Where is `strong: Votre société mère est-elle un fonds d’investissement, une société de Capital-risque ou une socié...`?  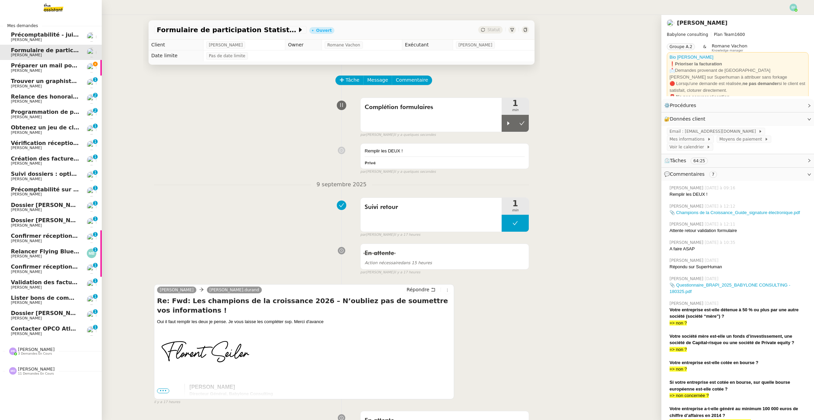 strong: Votre société mère est-elle un fonds d’investissement, une société de Capital-risque ou une socié... is located at coordinates (732, 340).